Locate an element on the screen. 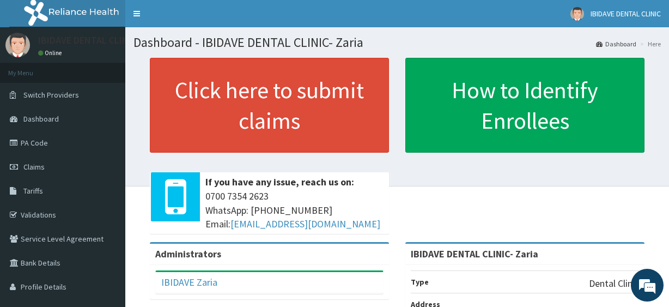 The image size is (669, 307). strong: IBIDAVE DENTAL CLINIC- Zaria is located at coordinates (475, 253).